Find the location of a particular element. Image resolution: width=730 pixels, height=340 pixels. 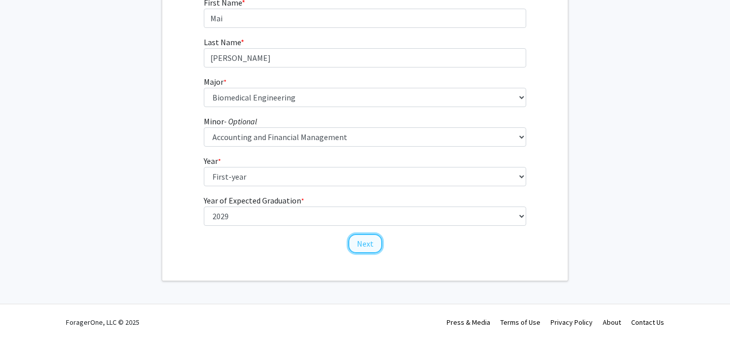

a: Press & Media is located at coordinates (468, 322).